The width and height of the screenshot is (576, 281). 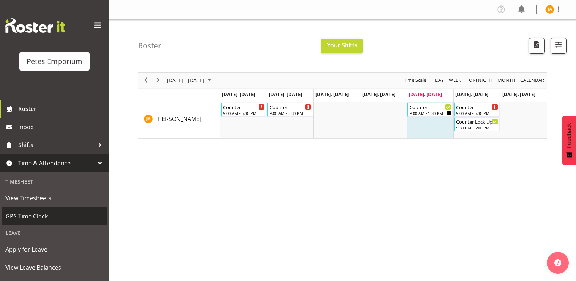 What do you see at coordinates (55, 216) in the screenshot?
I see `span: GPS Time Clock` at bounding box center [55, 216].